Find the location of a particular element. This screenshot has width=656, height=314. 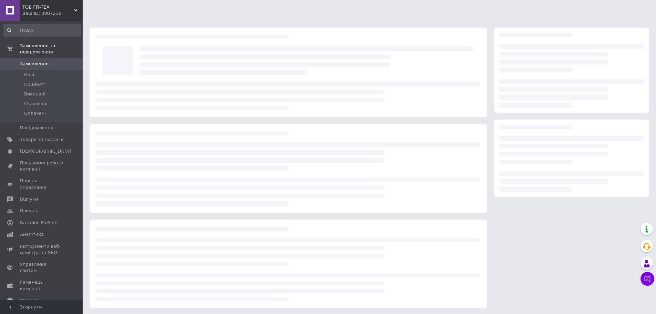

span: Відгуки is located at coordinates (29, 199).